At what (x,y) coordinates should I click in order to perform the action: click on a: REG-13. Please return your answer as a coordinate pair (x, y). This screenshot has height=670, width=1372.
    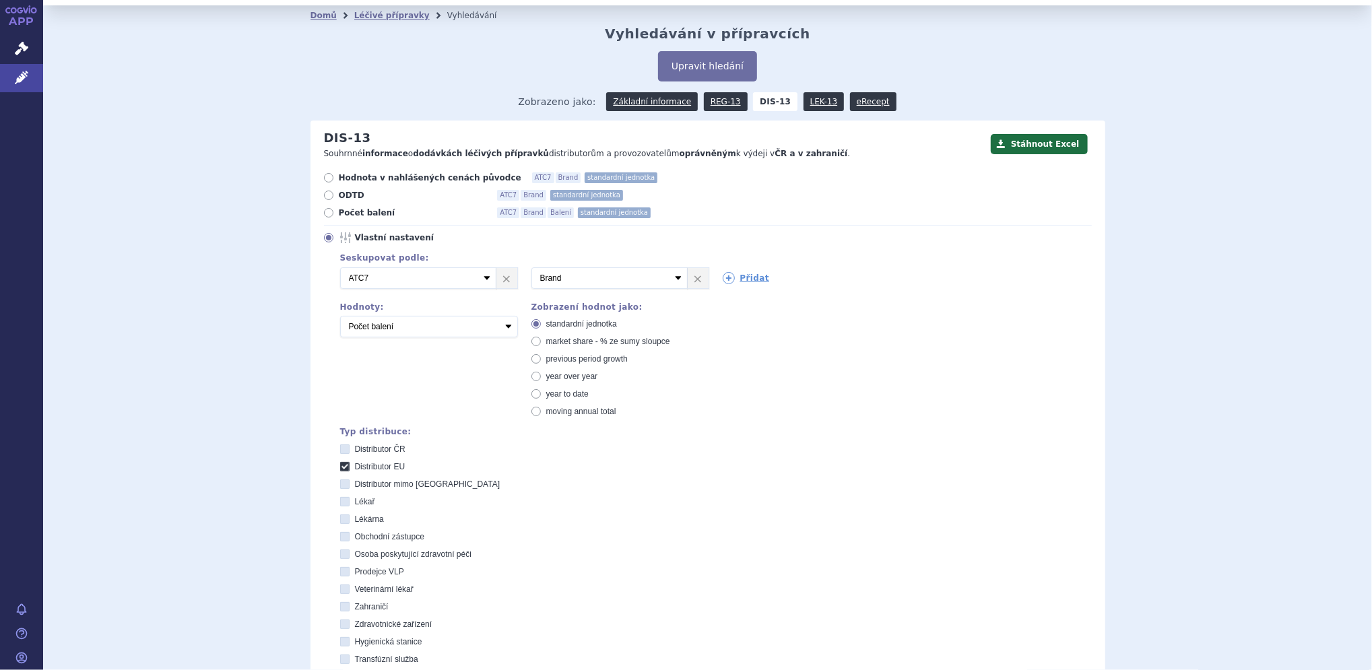
    Looking at the image, I should click on (726, 102).